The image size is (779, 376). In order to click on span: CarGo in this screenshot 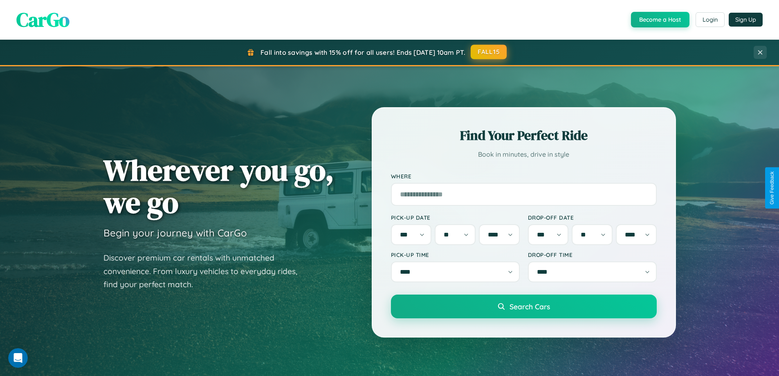, I will do `click(43, 20)`.